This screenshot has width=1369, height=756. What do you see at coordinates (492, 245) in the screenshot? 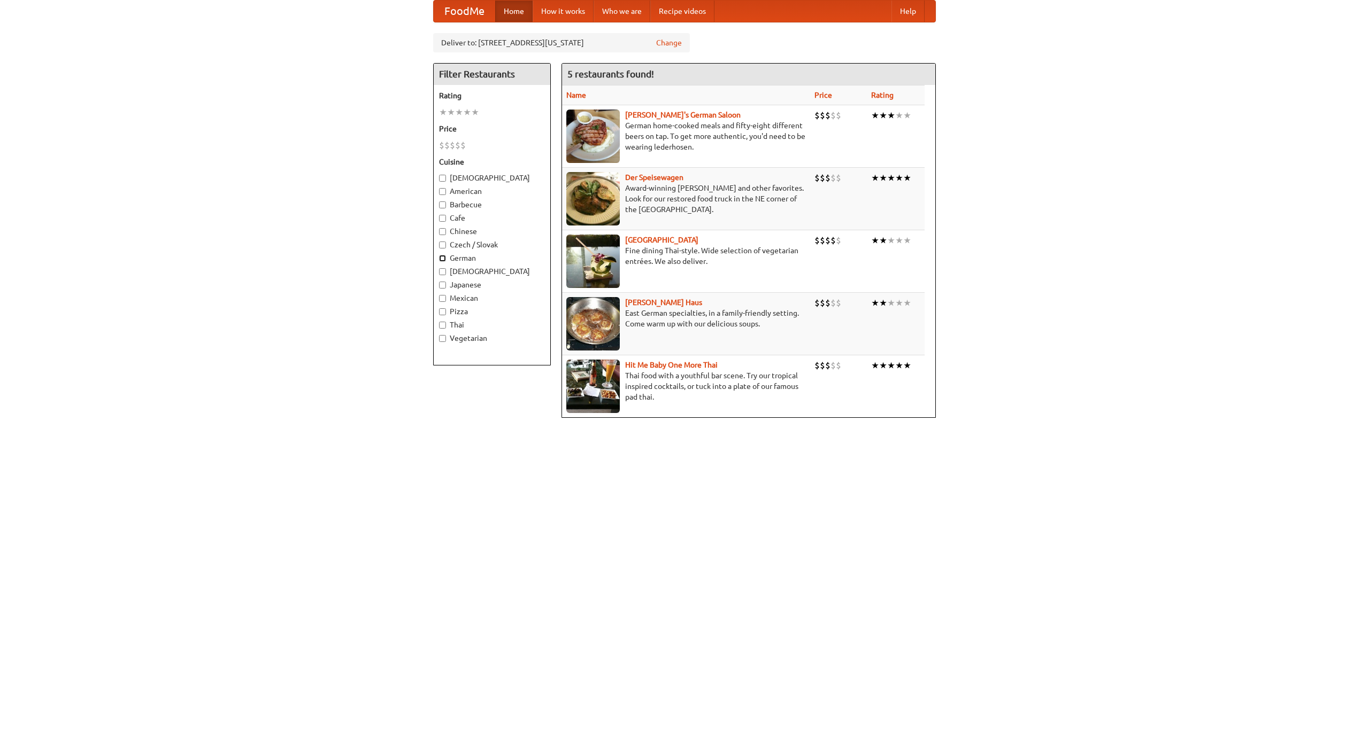
I see `label: Czech / Slovak` at bounding box center [492, 245].